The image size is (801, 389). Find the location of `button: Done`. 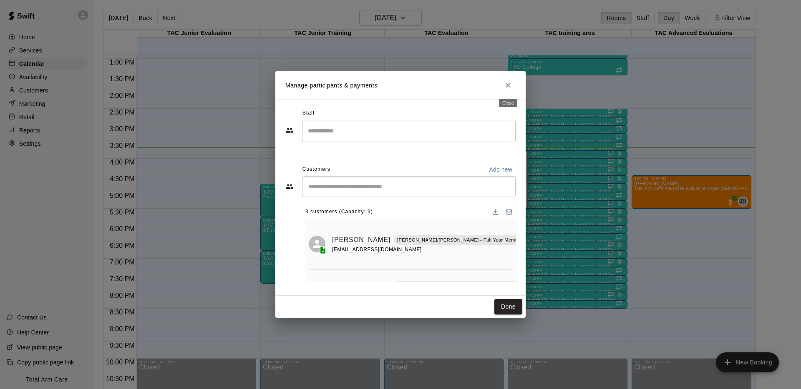

button: Done is located at coordinates (508, 307).